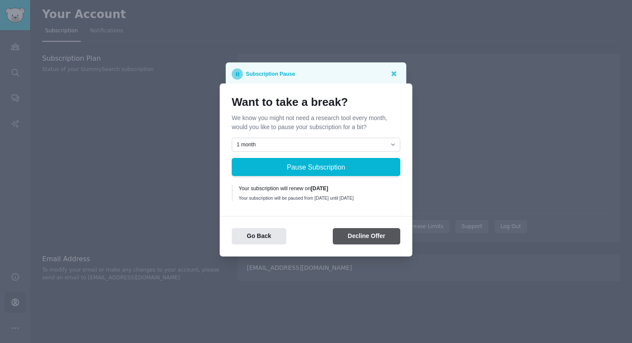 This screenshot has height=343, width=632. Describe the element at coordinates (316, 123) in the screenshot. I see `p: We know you might not need a research tool every month, would you like to pause your subscription...` at that location.